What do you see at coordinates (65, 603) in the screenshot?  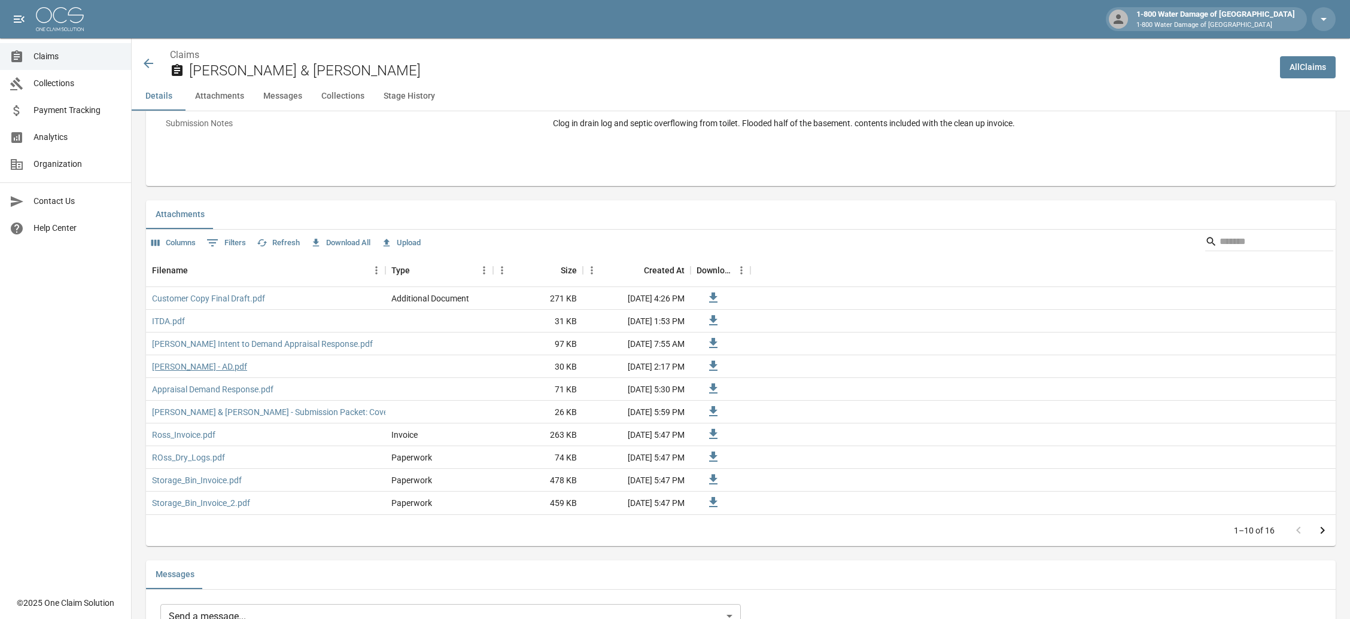 I see `div: © 2025 One Claim Solution` at bounding box center [65, 603].